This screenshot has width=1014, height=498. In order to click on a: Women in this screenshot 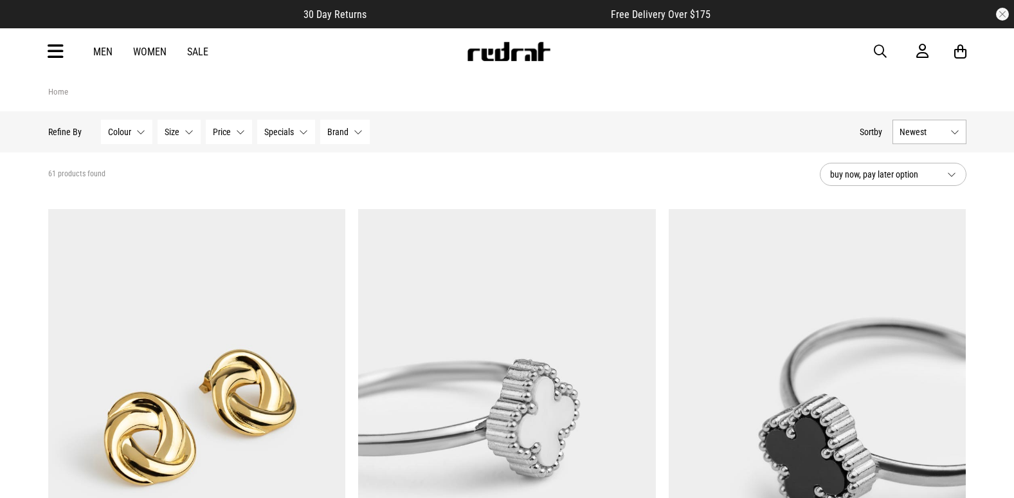, I will do `click(150, 51)`.